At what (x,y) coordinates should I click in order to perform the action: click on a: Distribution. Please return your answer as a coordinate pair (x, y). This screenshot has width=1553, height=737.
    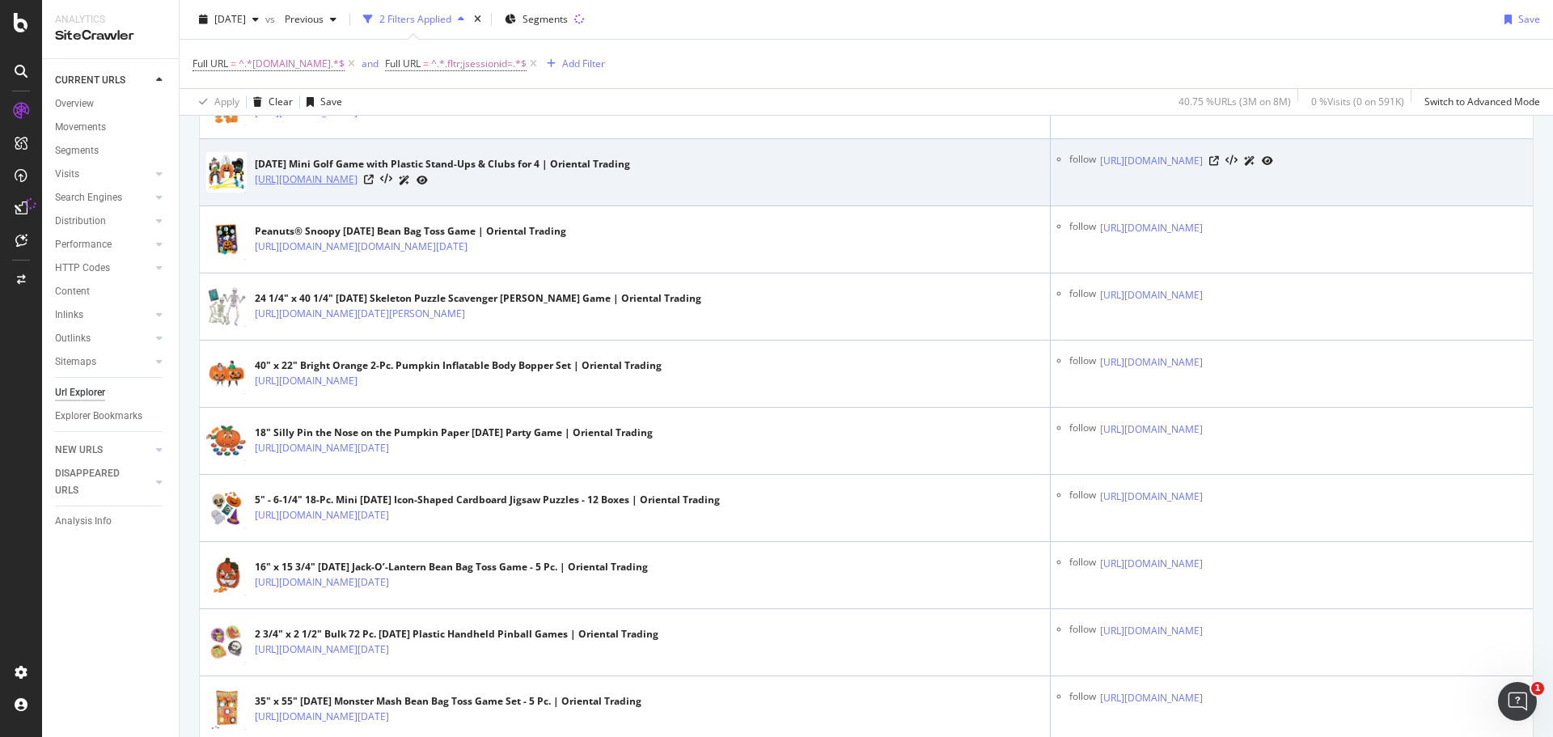
    Looking at the image, I should click on (103, 221).